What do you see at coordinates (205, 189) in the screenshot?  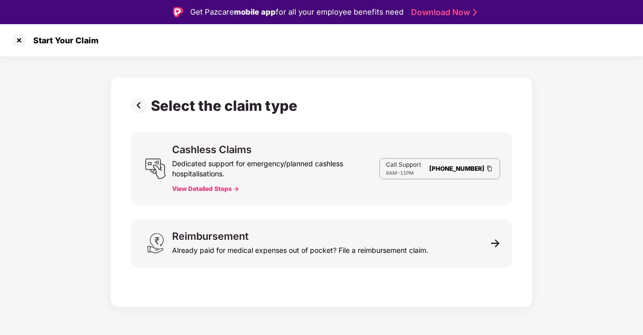 I see `button: View Detailed Steps ->` at bounding box center [205, 189].